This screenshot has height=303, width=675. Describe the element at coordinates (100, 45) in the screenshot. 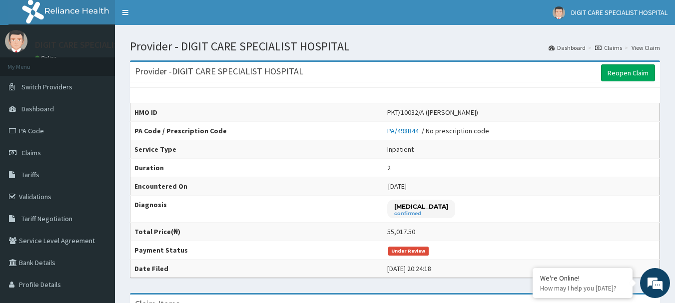

I see `p: DIGIT CARE SPECIALIST HOSPITAL` at that location.